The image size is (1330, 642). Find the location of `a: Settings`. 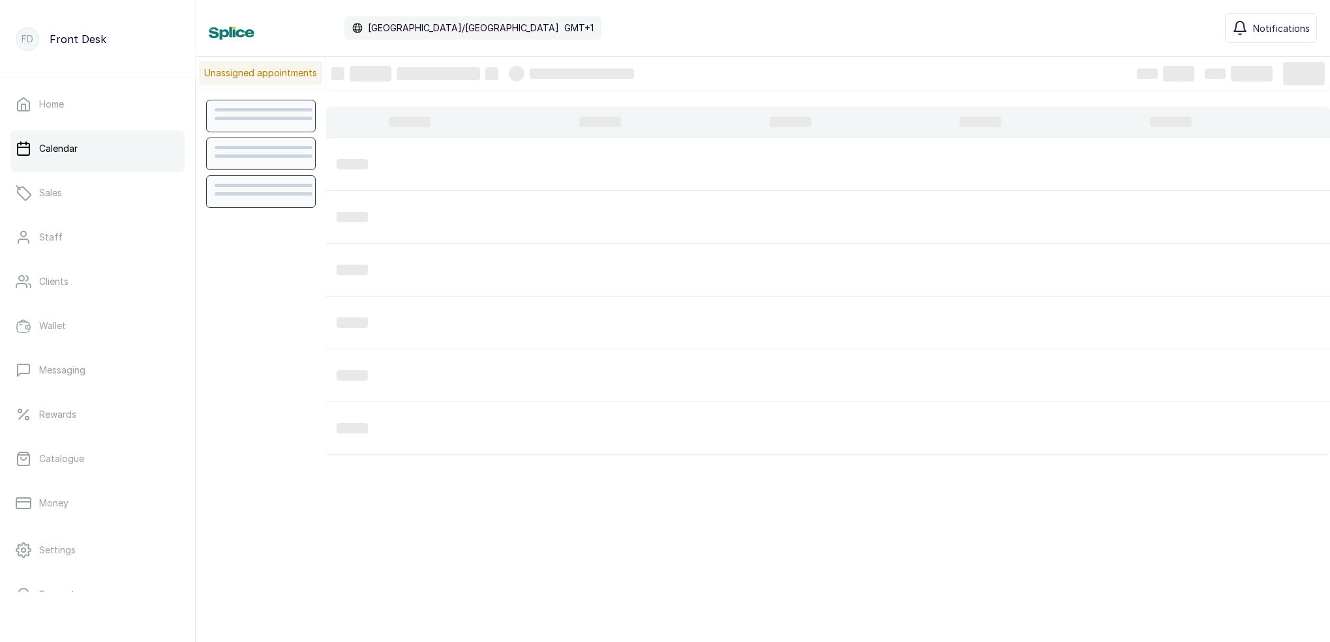

a: Settings is located at coordinates (97, 550).